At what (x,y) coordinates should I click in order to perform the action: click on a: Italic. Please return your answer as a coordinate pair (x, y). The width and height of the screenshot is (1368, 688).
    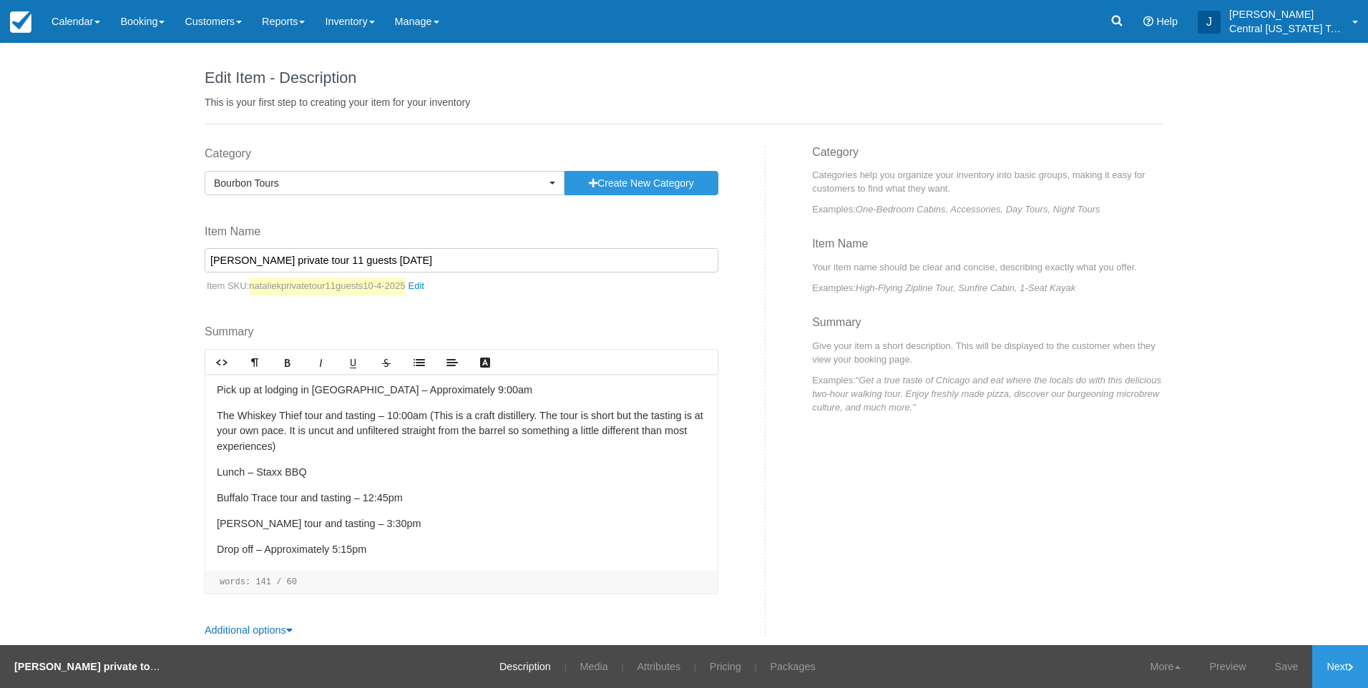
    Looking at the image, I should click on (320, 362).